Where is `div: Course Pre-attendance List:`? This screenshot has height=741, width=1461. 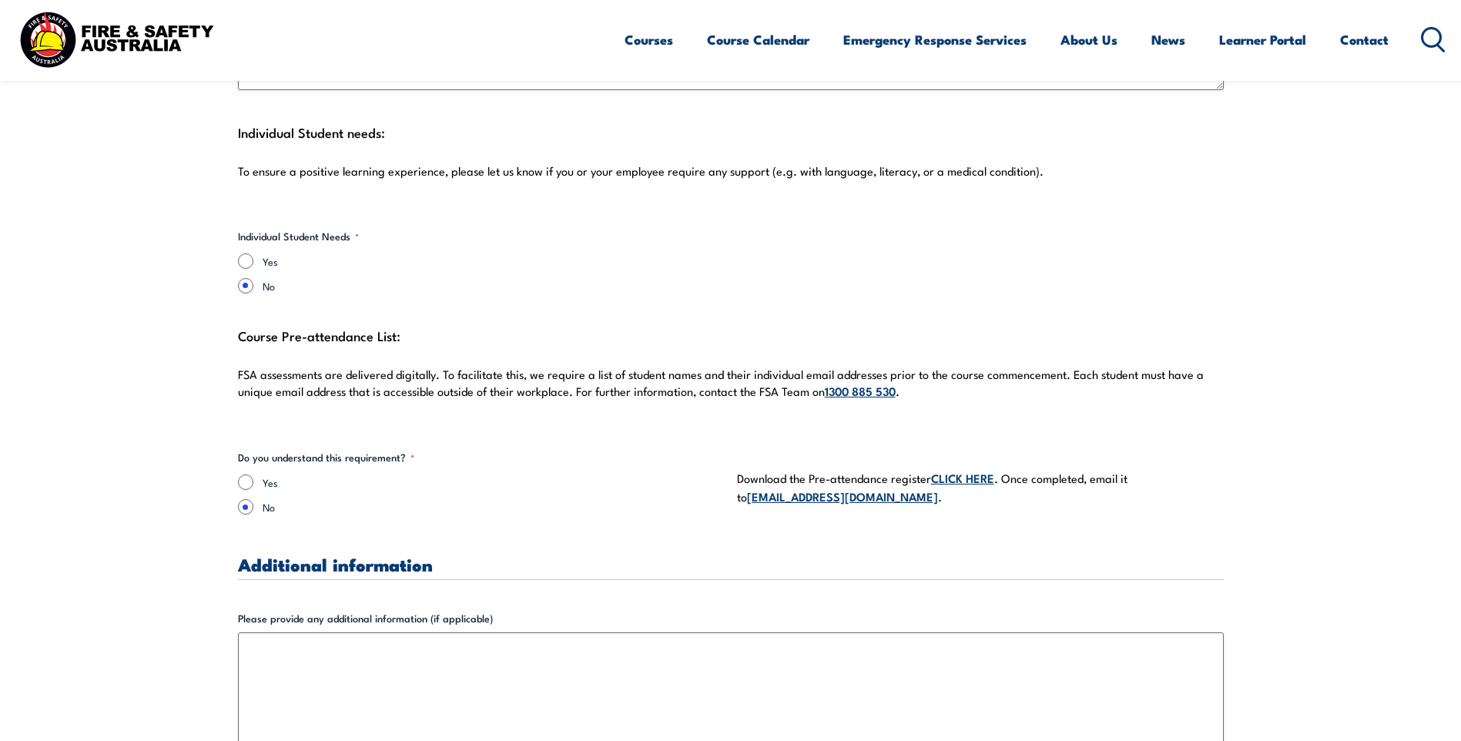
div: Course Pre-attendance List: is located at coordinates (731, 371).